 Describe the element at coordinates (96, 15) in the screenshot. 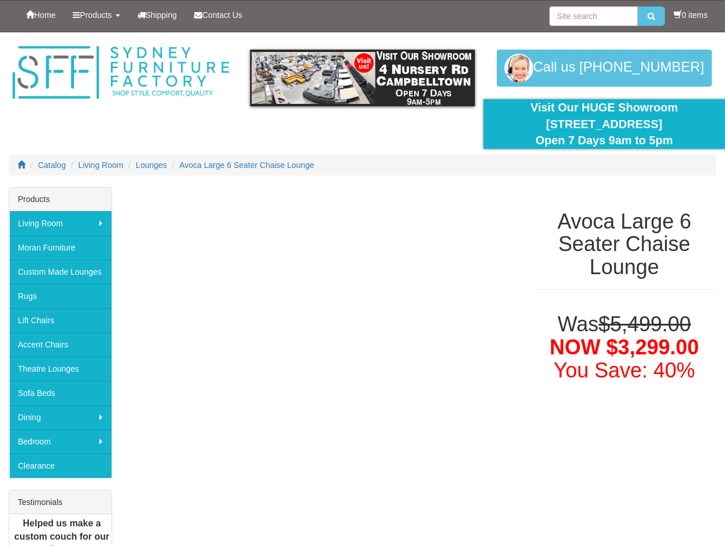

I see `a: Products` at that location.